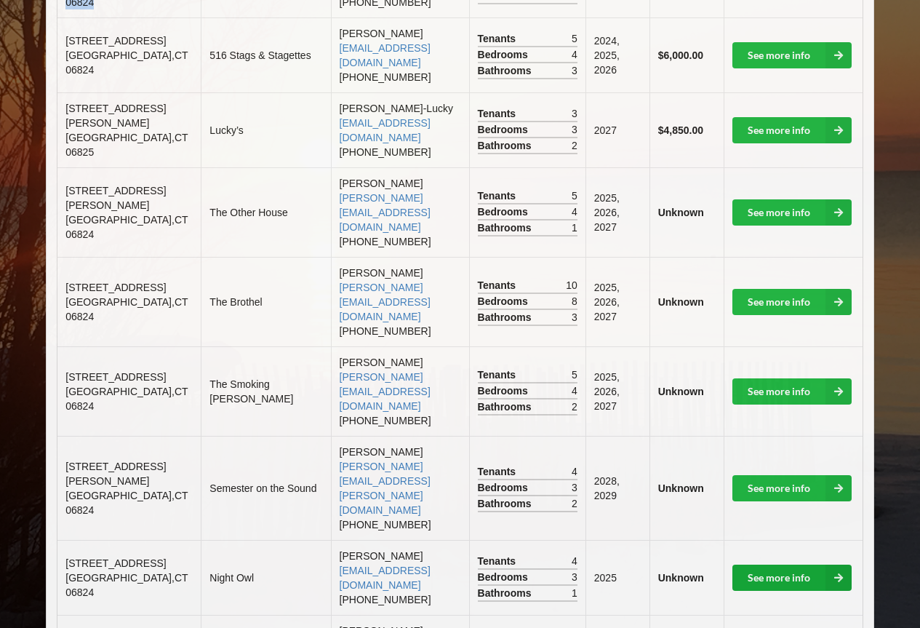  What do you see at coordinates (618, 55) in the screenshot?
I see `td: 2024, 2025, 2026` at bounding box center [618, 55].